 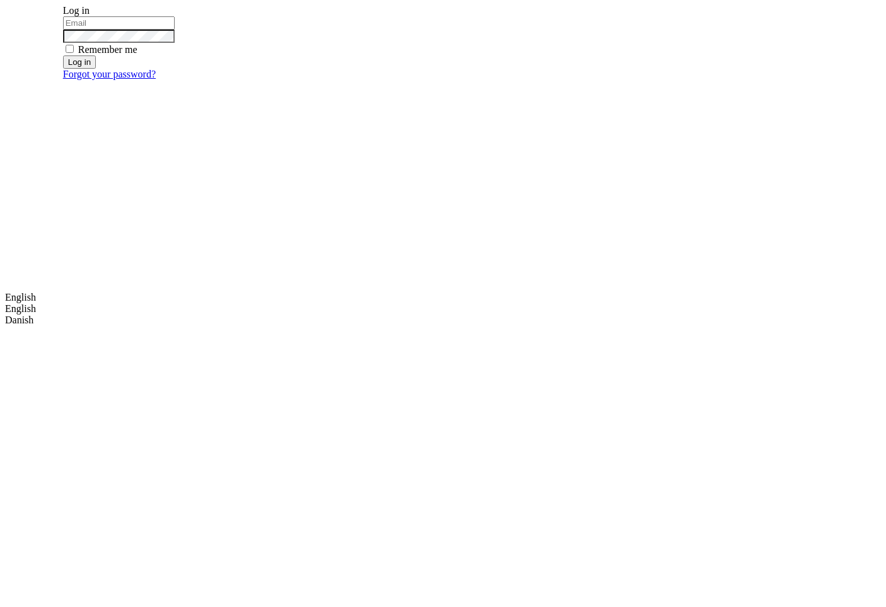 I want to click on label: Remember me, so click(x=108, y=49).